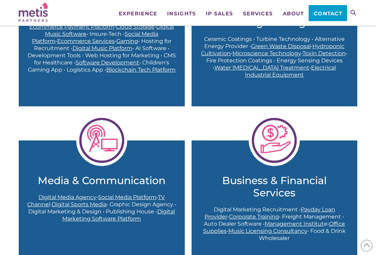 The width and height of the screenshot is (376, 255). I want to click on span: Digital Sports Media, so click(79, 204).